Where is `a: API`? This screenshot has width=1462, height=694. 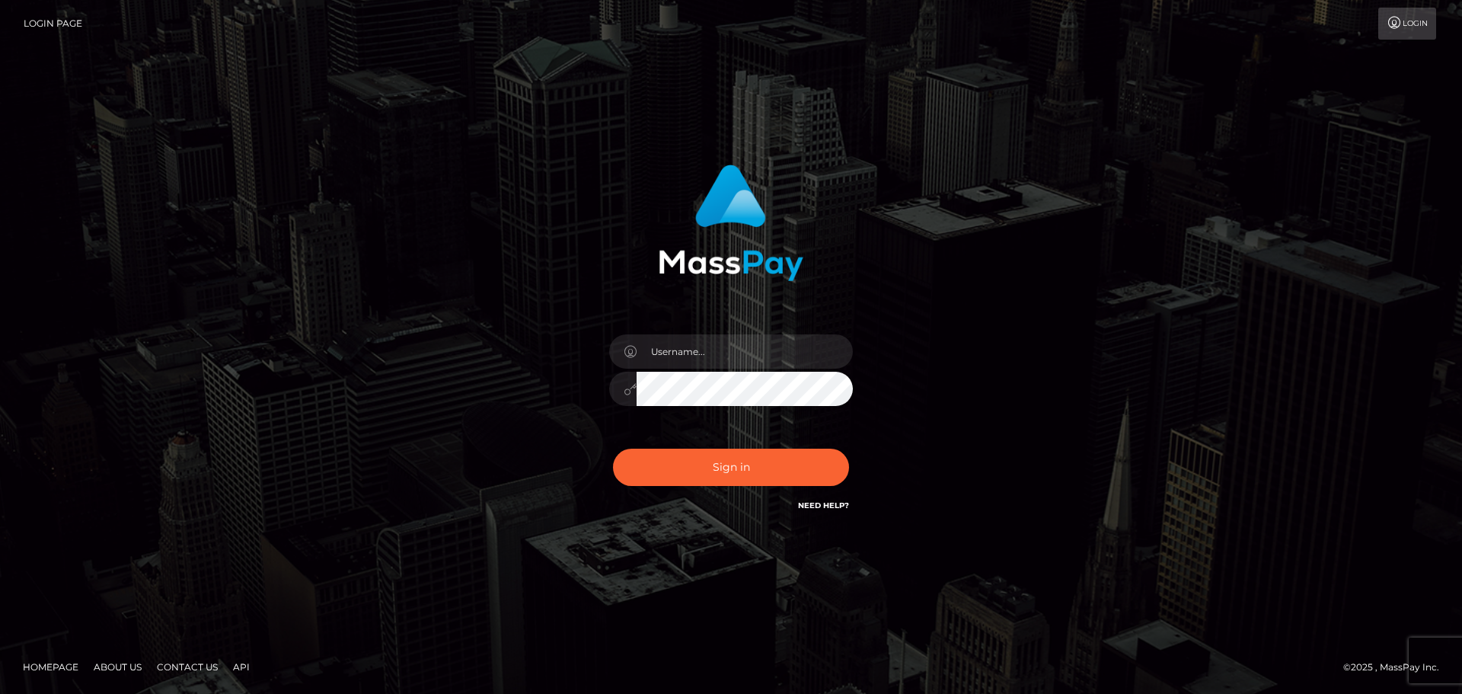 a: API is located at coordinates (241, 666).